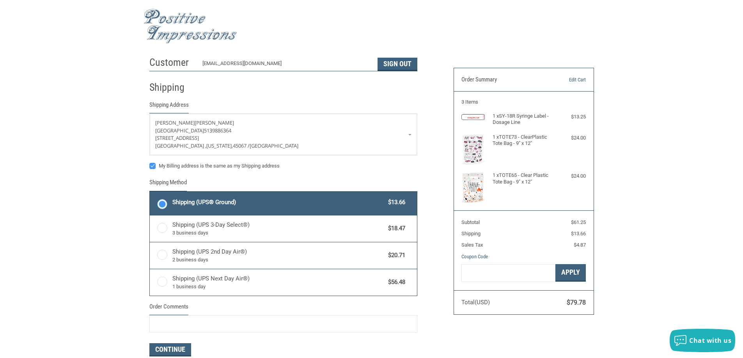  I want to click on h3: Order Summary, so click(504, 80).